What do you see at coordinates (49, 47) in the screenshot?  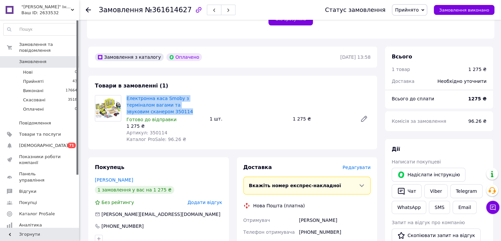 I see `span: Замовлення та повідомлення` at bounding box center [49, 47].